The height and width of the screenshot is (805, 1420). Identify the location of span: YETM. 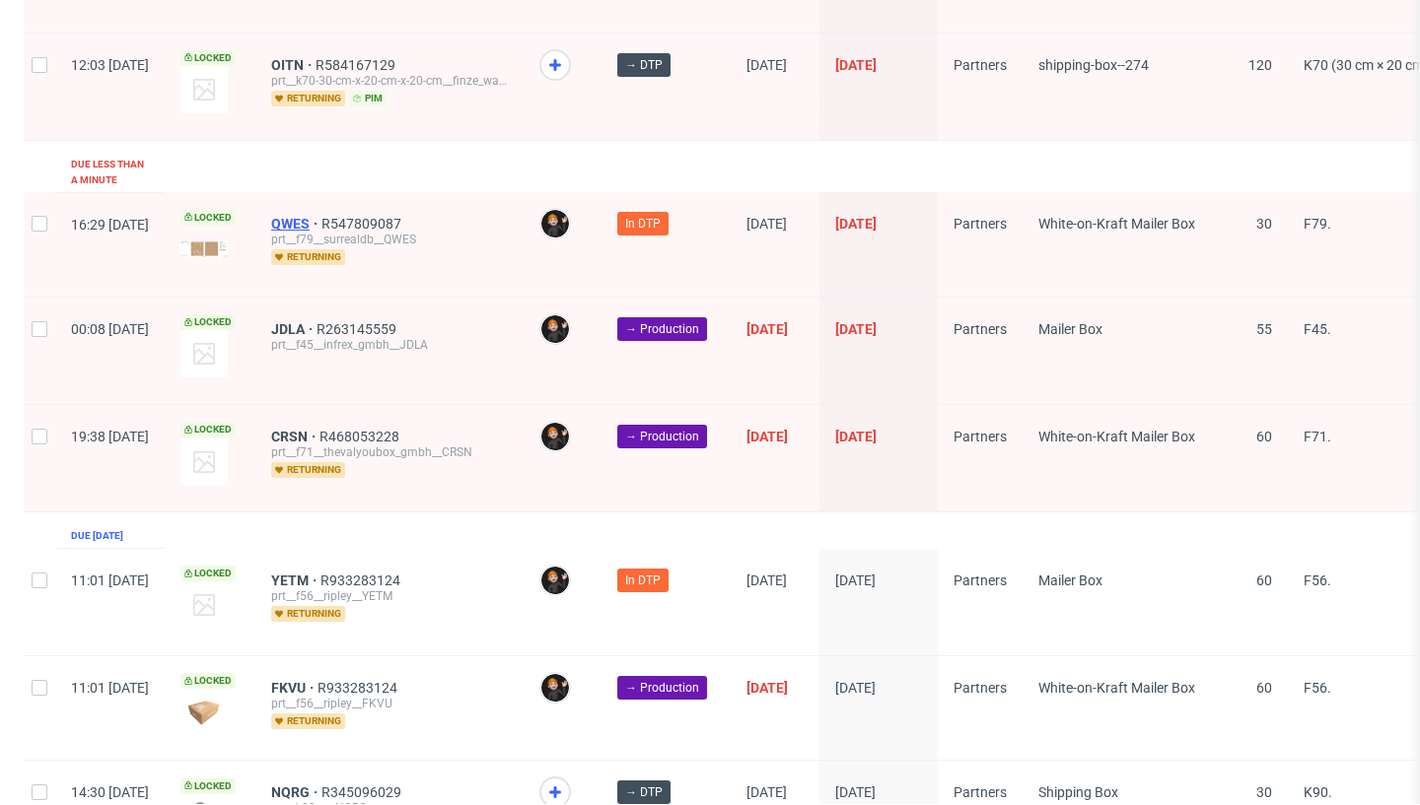
(296, 581).